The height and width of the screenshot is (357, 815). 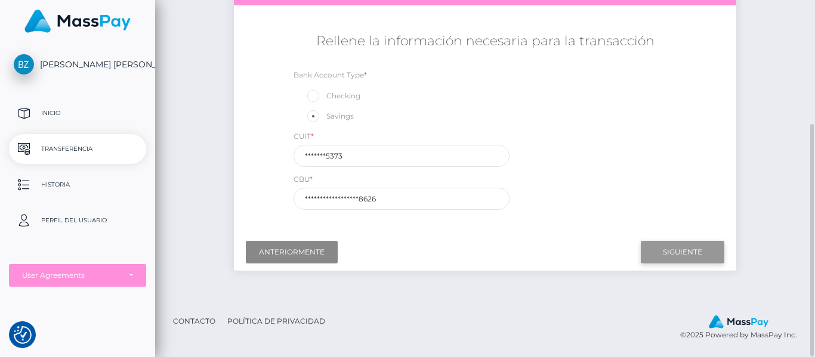 What do you see at coordinates (78, 149) in the screenshot?
I see `p: Transferencia` at bounding box center [78, 149].